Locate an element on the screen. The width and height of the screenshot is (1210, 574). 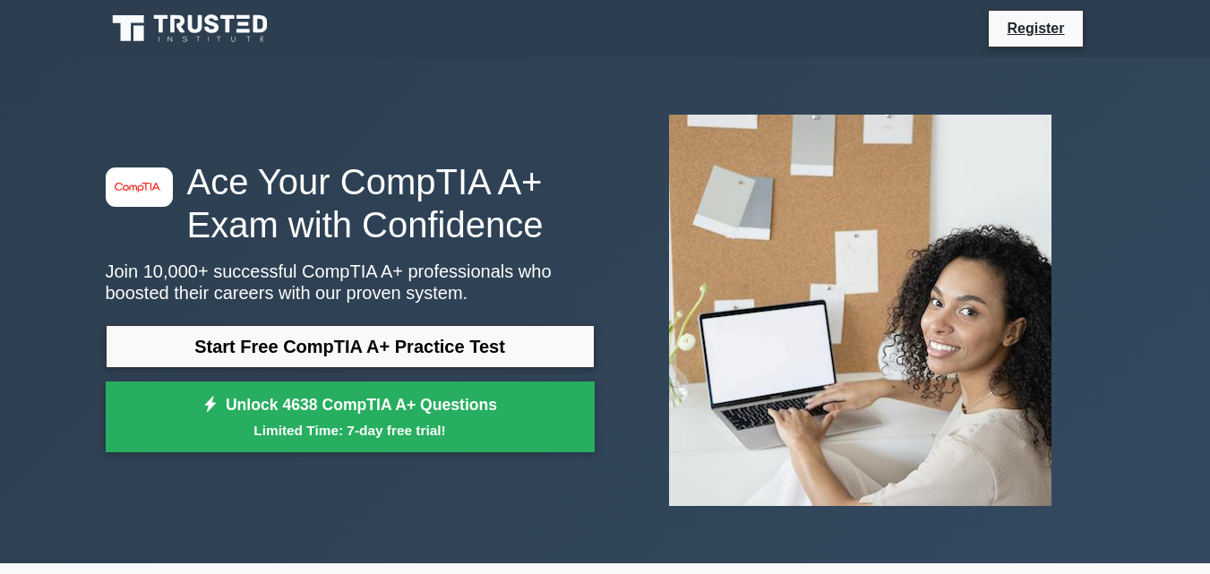
small: Limited Time: 7-day free trial! is located at coordinates (350, 430).